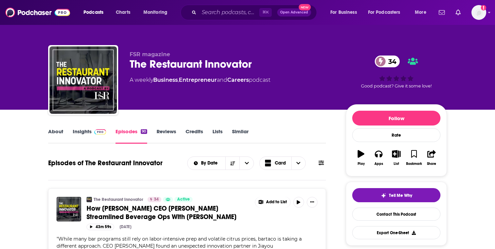 The width and height of the screenshot is (495, 249). I want to click on img: User Profile, so click(479, 12).